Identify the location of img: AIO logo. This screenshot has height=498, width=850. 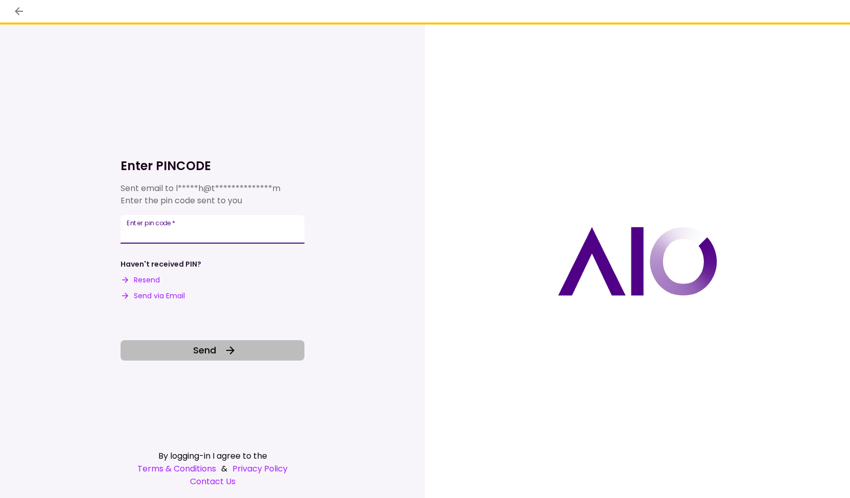
(638, 261).